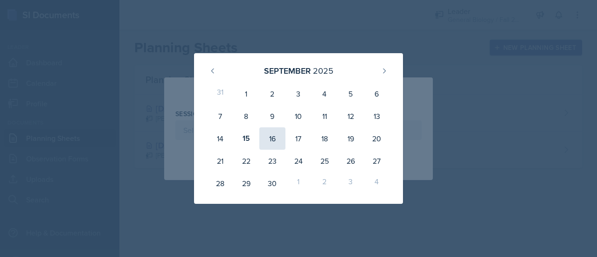  I want to click on div: 22, so click(246, 161).